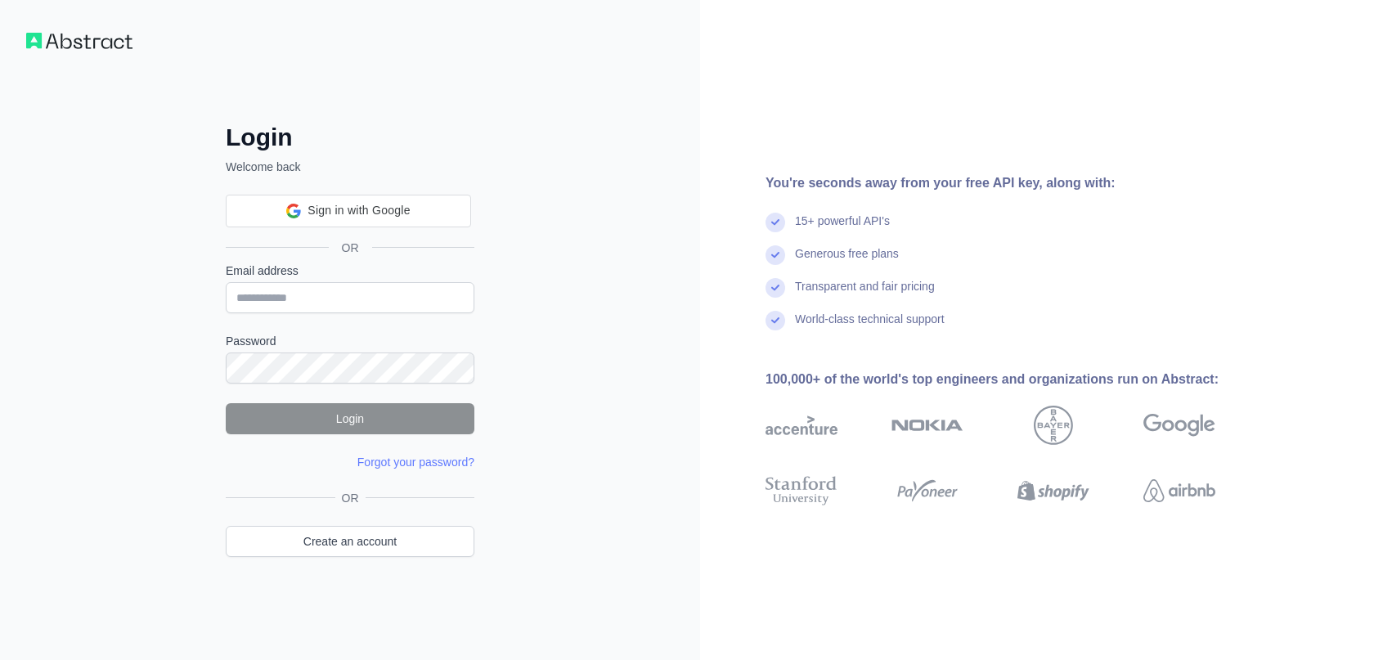 This screenshot has width=1374, height=660. I want to click on img: accenture, so click(802, 425).